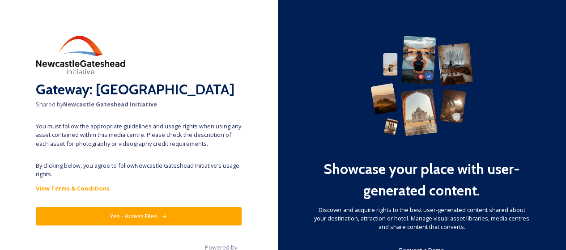 This screenshot has width=566, height=250. Describe the element at coordinates (139, 104) in the screenshot. I see `span: Shared by` at that location.